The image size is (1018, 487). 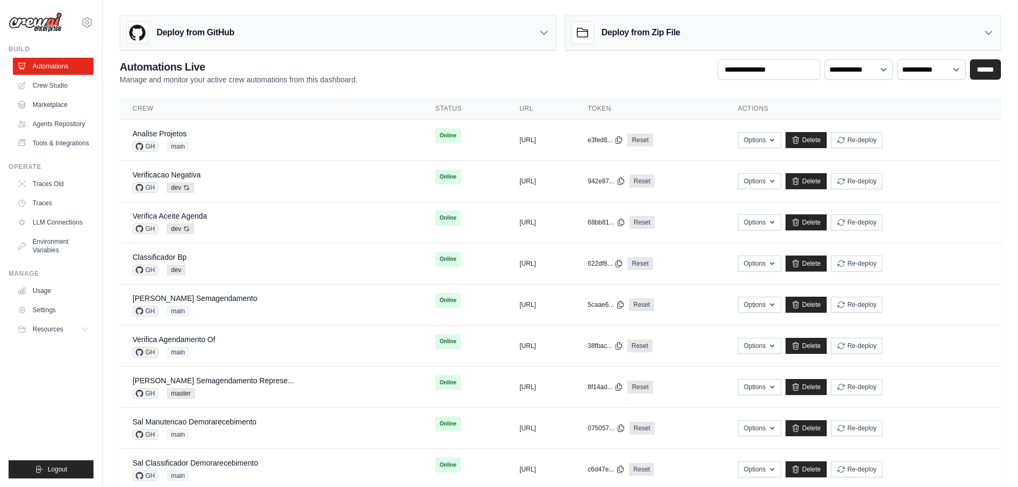 I want to click on button: 5caae6..., so click(x=606, y=305).